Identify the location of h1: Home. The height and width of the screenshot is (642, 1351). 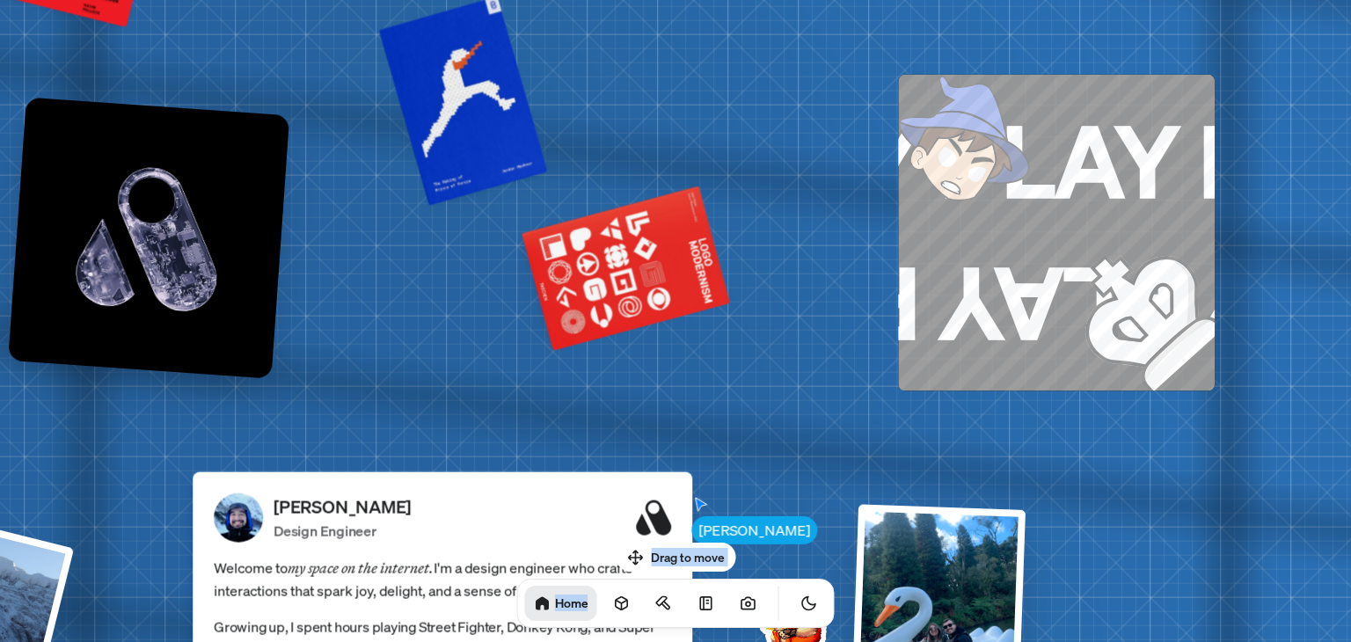
(572, 603).